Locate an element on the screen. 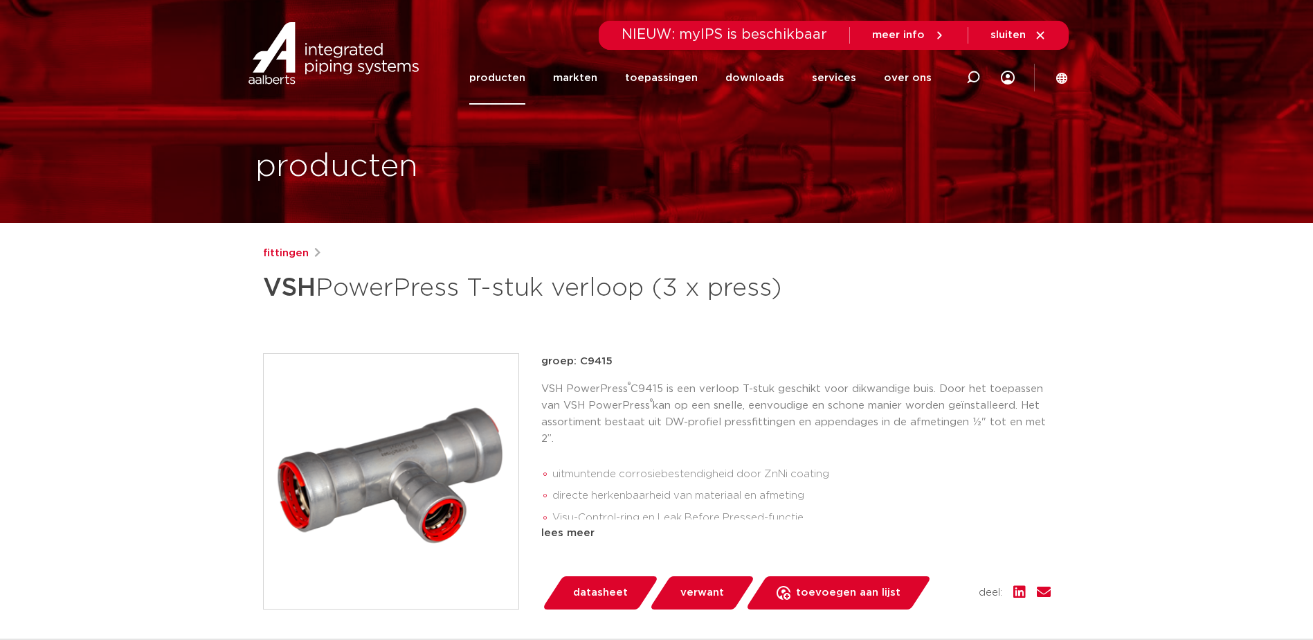 The width and height of the screenshot is (1313, 640). p: VSH PowerPress C9415 is een verloop T-stuk geschikt voor dikwandige buis. Door het toepassen van ... is located at coordinates (796, 414).